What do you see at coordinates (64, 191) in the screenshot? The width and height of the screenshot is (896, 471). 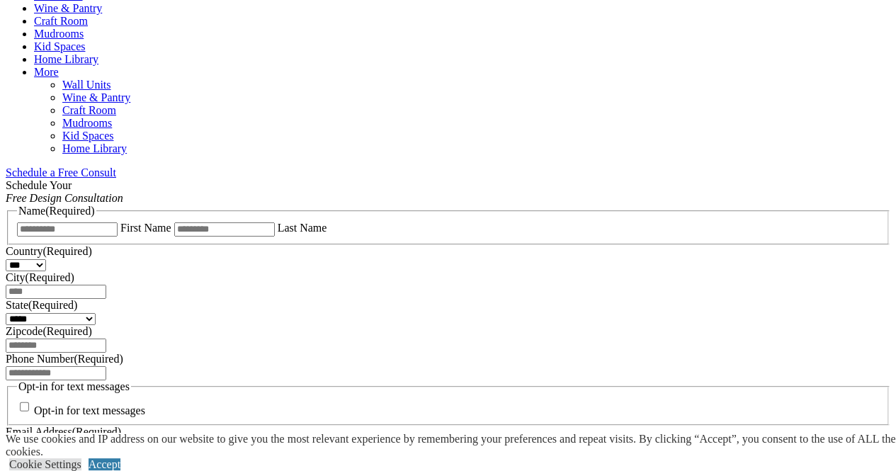 I see `span: Schedule Your` at bounding box center [64, 191].